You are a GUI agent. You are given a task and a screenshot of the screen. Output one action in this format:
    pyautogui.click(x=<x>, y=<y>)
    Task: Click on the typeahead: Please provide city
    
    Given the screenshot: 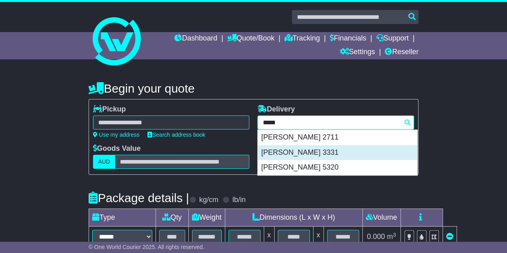 What is the action you would take?
    pyautogui.click(x=335, y=122)
    